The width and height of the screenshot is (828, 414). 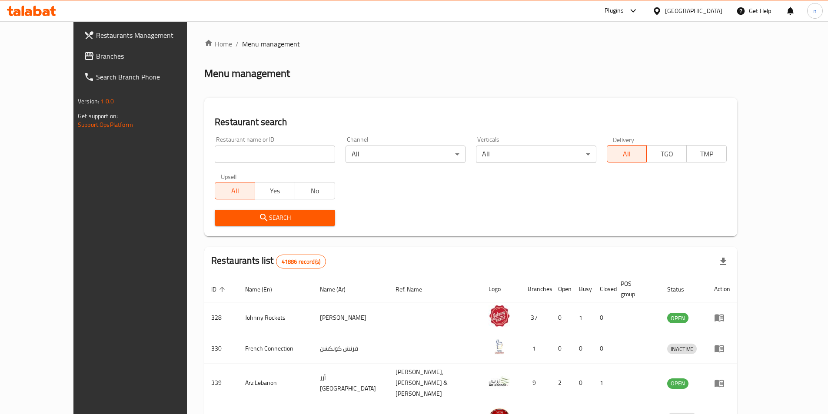 What do you see at coordinates (269, 261) in the screenshot?
I see `h2: Restaurants list` at bounding box center [269, 261].